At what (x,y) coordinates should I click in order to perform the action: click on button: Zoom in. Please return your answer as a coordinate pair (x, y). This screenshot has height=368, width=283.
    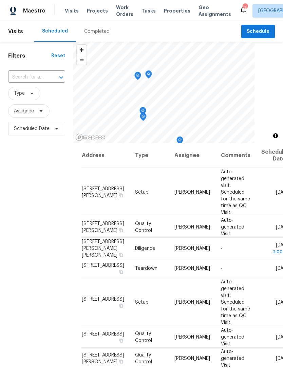
    Looking at the image, I should click on (81, 50).